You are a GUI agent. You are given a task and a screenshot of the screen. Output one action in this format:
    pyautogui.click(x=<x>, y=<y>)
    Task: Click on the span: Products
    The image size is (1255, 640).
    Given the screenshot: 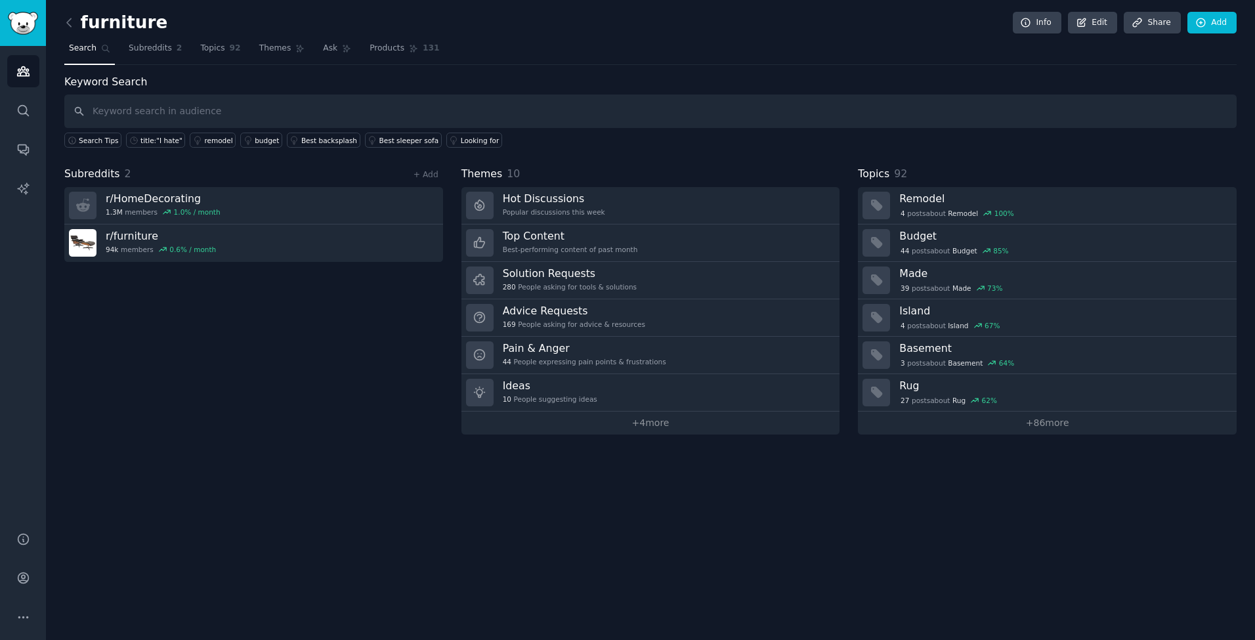 What is the action you would take?
    pyautogui.click(x=387, y=49)
    